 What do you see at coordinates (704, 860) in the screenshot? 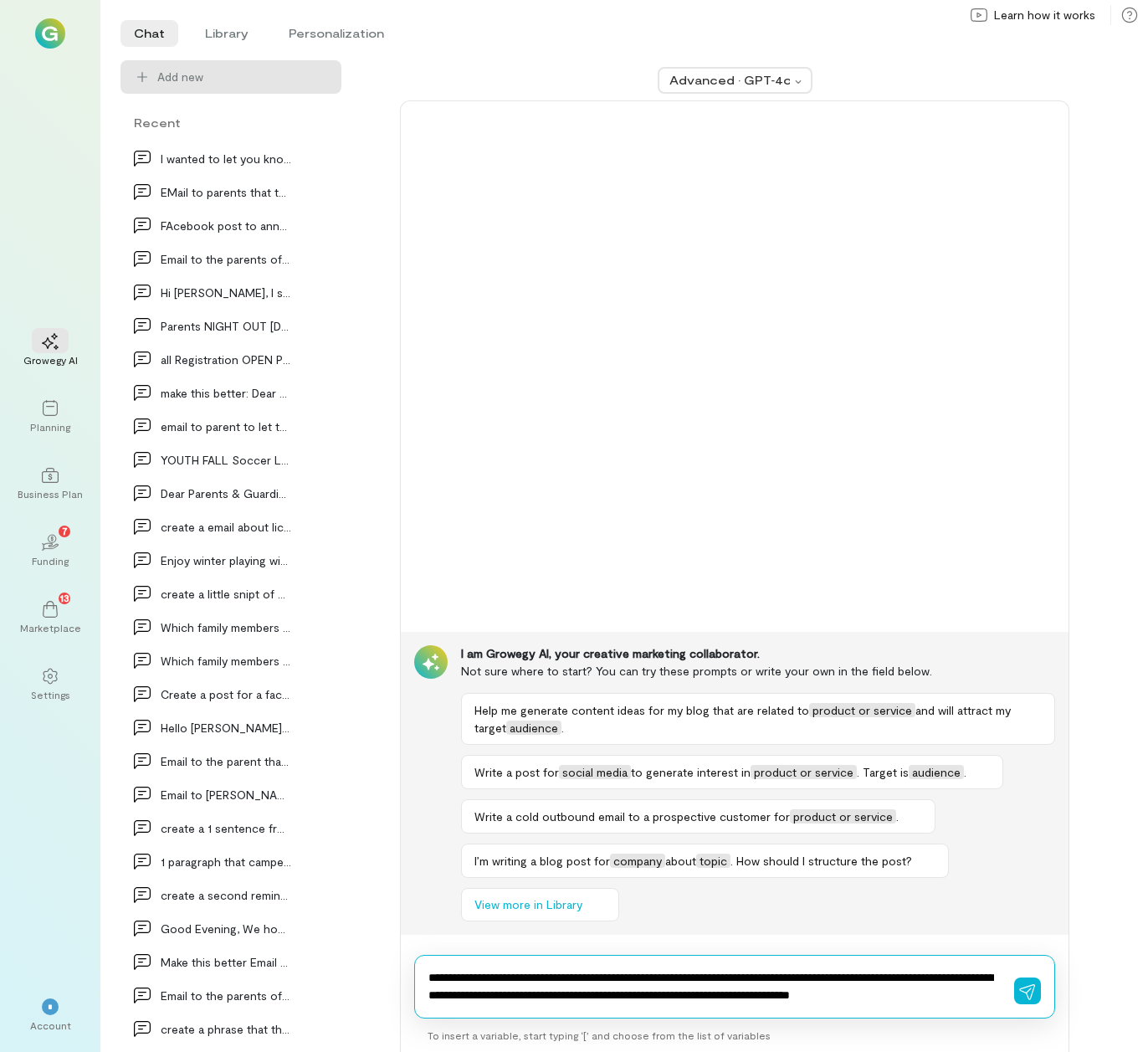
I see `button: I’m writing a blog post forcompanyabouttopic. How should I structure the post?` at bounding box center [704, 860].